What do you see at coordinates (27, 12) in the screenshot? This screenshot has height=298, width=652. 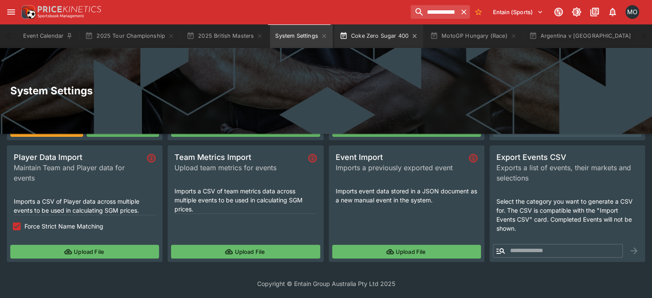 I see `img: PriceKinetics Logo` at bounding box center [27, 12].